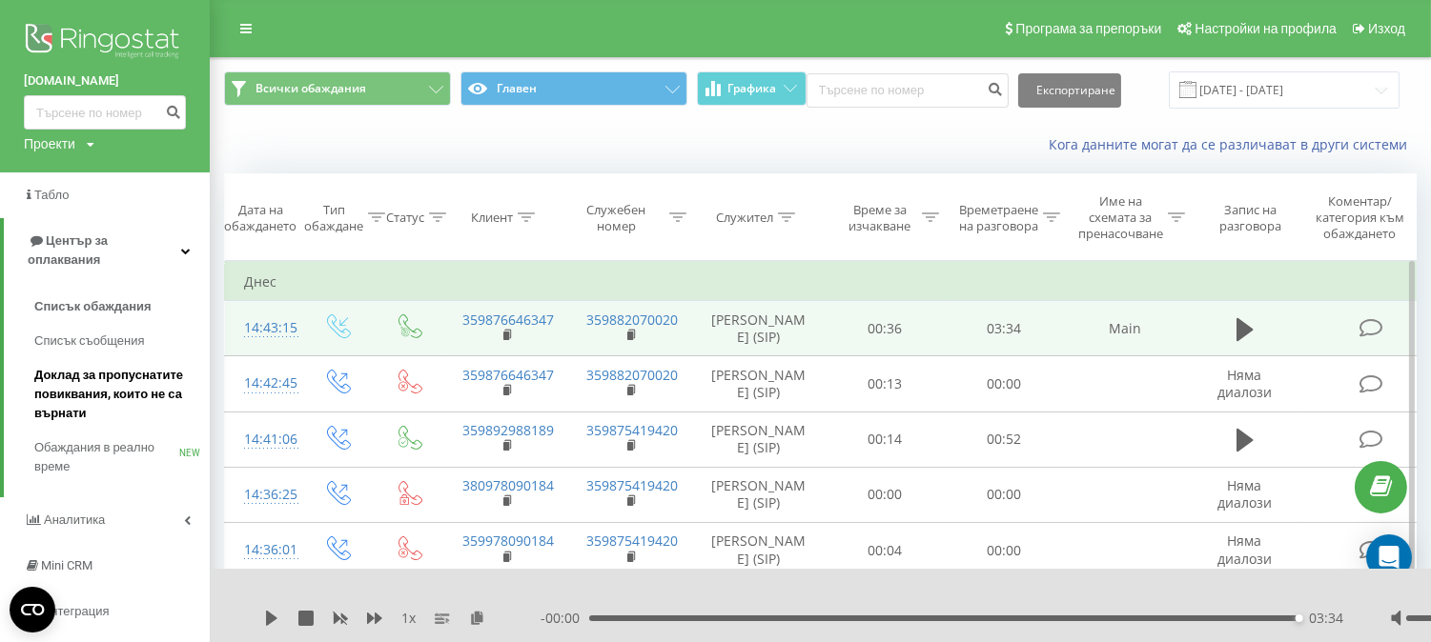  Describe the element at coordinates (1126, 329) in the screenshot. I see `td: Main` at that location.